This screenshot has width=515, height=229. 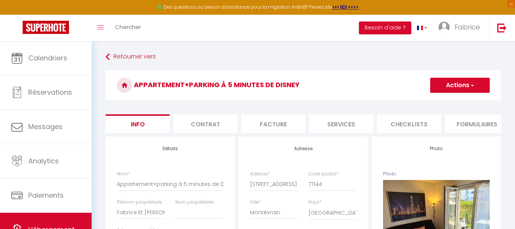 What do you see at coordinates (315, 202) in the screenshot?
I see `label: Pays` at bounding box center [315, 202].